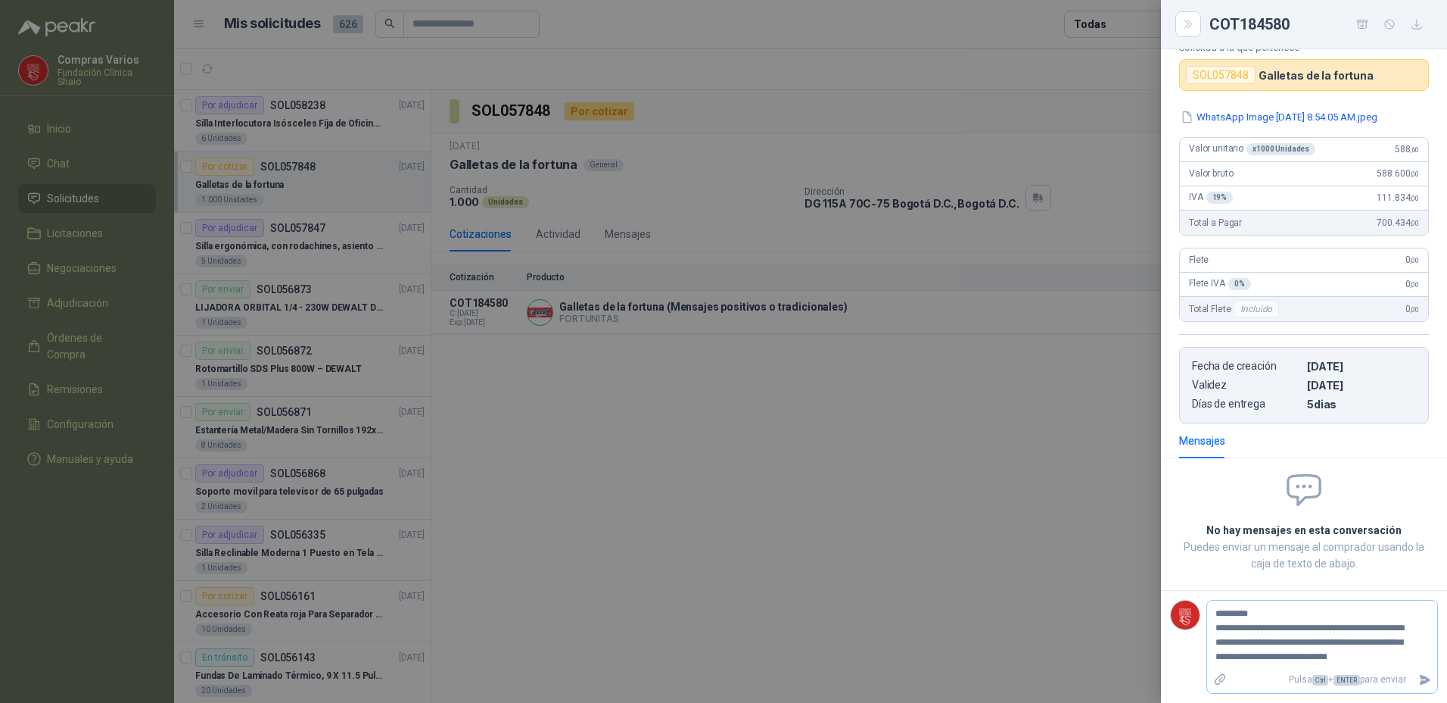 Image resolution: width=1447 pixels, height=703 pixels. I want to click on button: Enviar, so click(1425, 679).